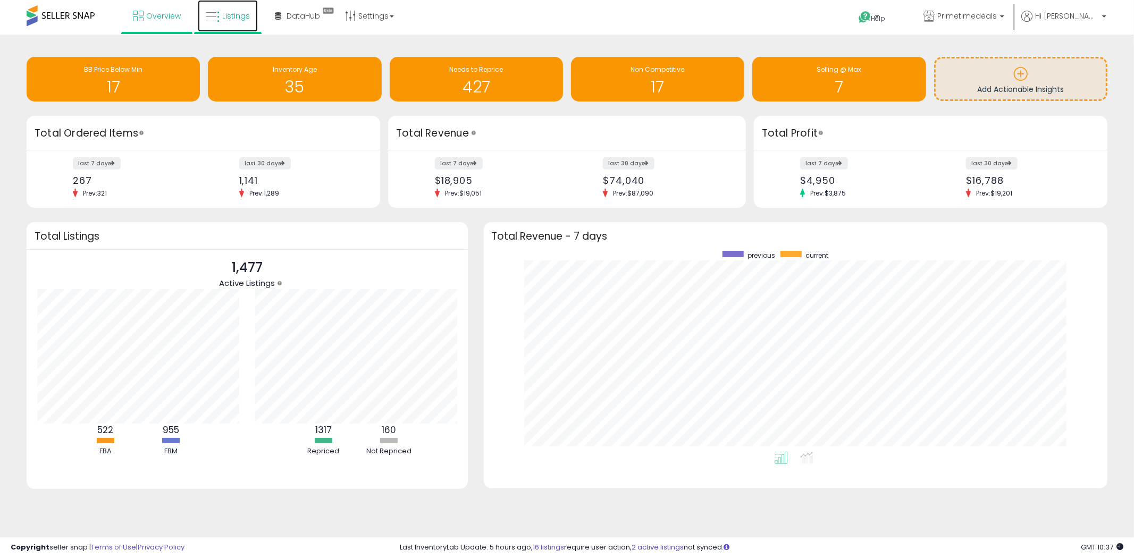 This screenshot has width=1134, height=558. Describe the element at coordinates (839, 79) in the screenshot. I see `a: Selling @ Max 7` at that location.